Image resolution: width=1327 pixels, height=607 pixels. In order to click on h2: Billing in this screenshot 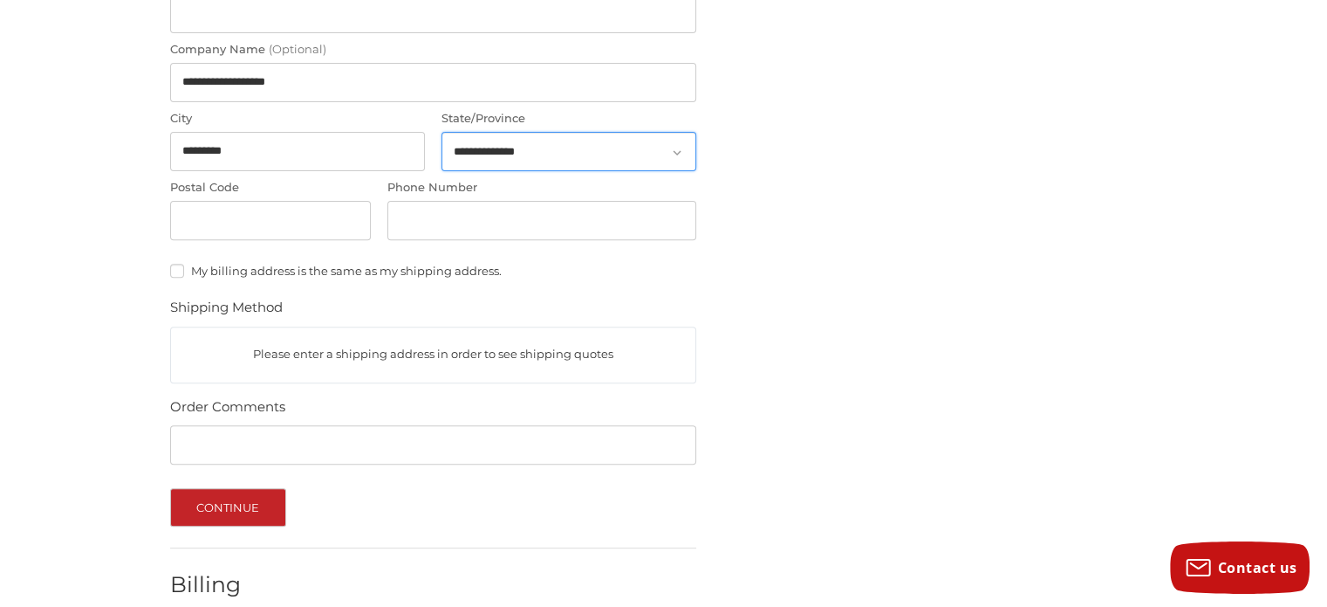, I will do `click(221, 584)`.